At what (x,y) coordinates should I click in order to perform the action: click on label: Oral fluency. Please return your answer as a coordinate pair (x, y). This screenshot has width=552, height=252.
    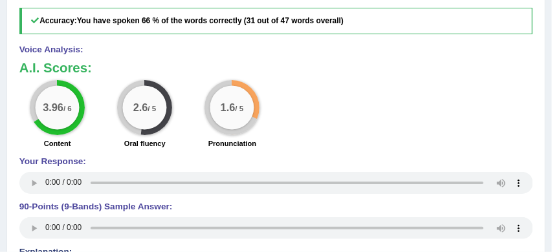
    Looking at the image, I should click on (145, 144).